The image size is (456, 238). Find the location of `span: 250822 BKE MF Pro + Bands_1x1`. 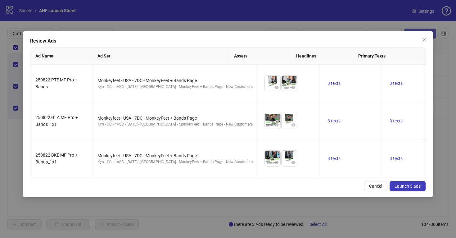

span: 250822 BKE MF Pro + Bands_1x1 is located at coordinates (57, 158).